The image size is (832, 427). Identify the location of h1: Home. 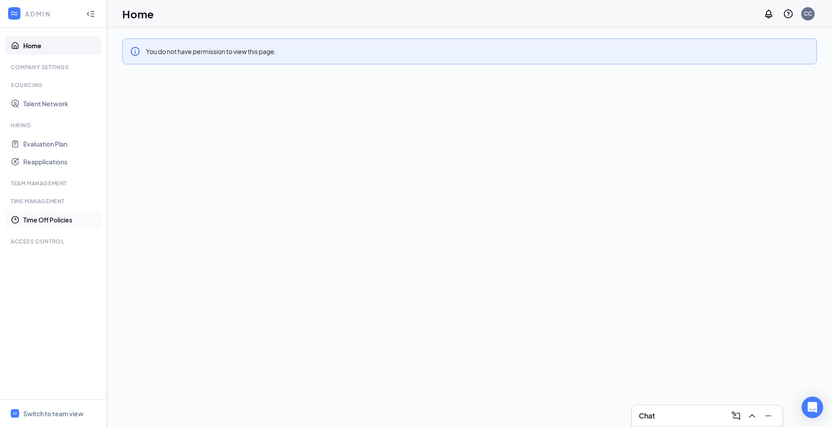
(138, 14).